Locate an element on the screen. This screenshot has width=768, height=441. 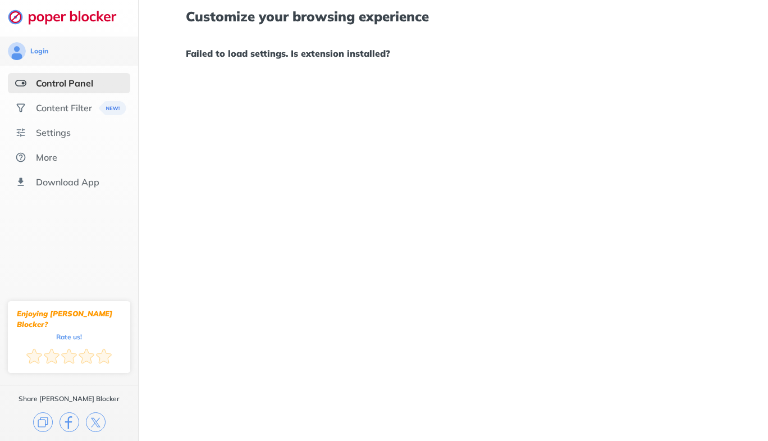
img: avatar.svg is located at coordinates (17, 51).